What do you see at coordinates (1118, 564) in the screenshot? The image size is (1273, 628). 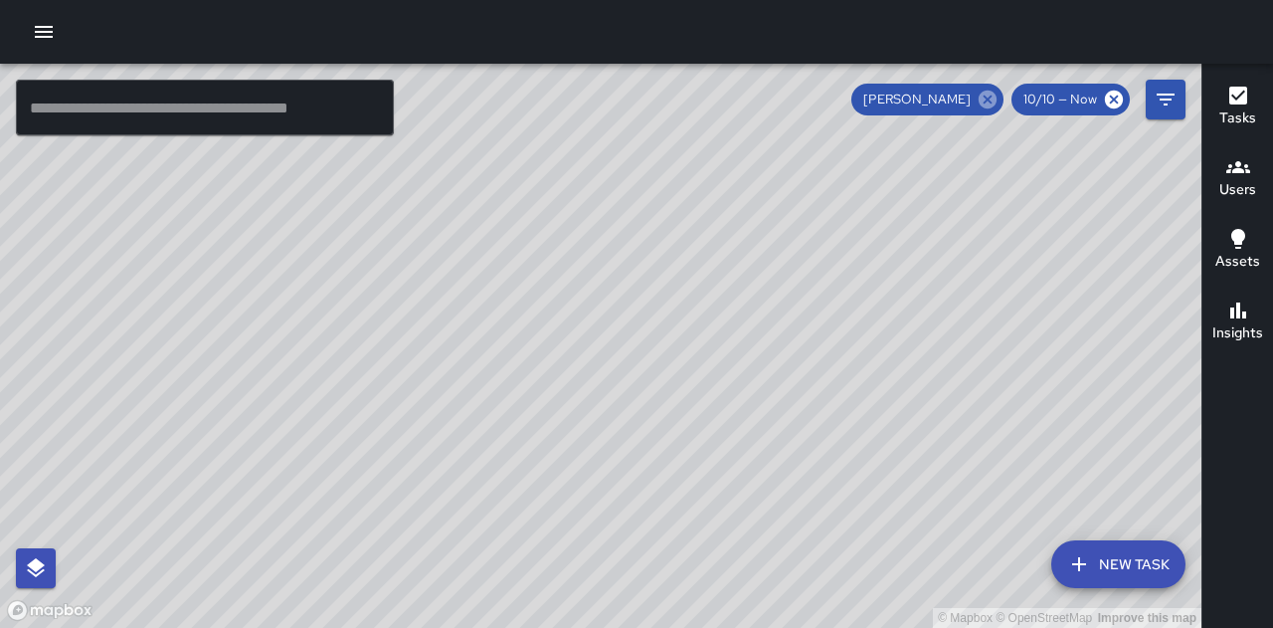 I see `button: New Task` at bounding box center [1118, 564].